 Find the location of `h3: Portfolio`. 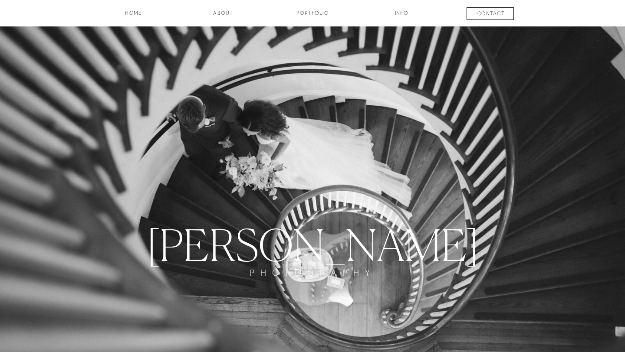

h3: Portfolio is located at coordinates (312, 16).